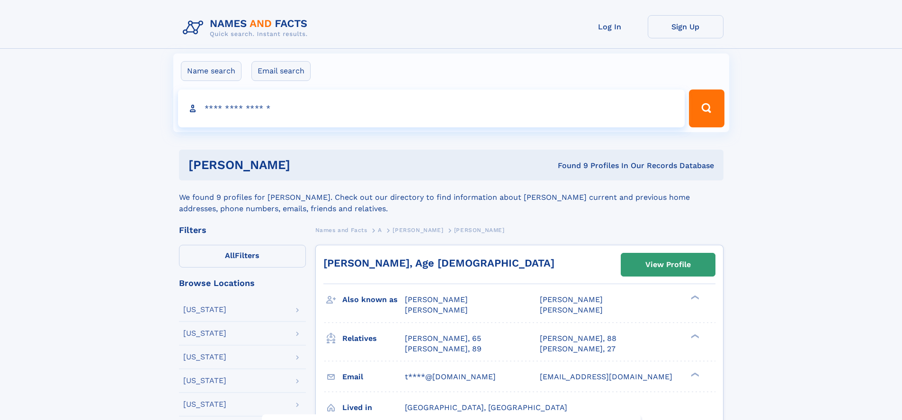 This screenshot has width=902, height=420. What do you see at coordinates (242, 230) in the screenshot?
I see `div: Filters` at bounding box center [242, 230].